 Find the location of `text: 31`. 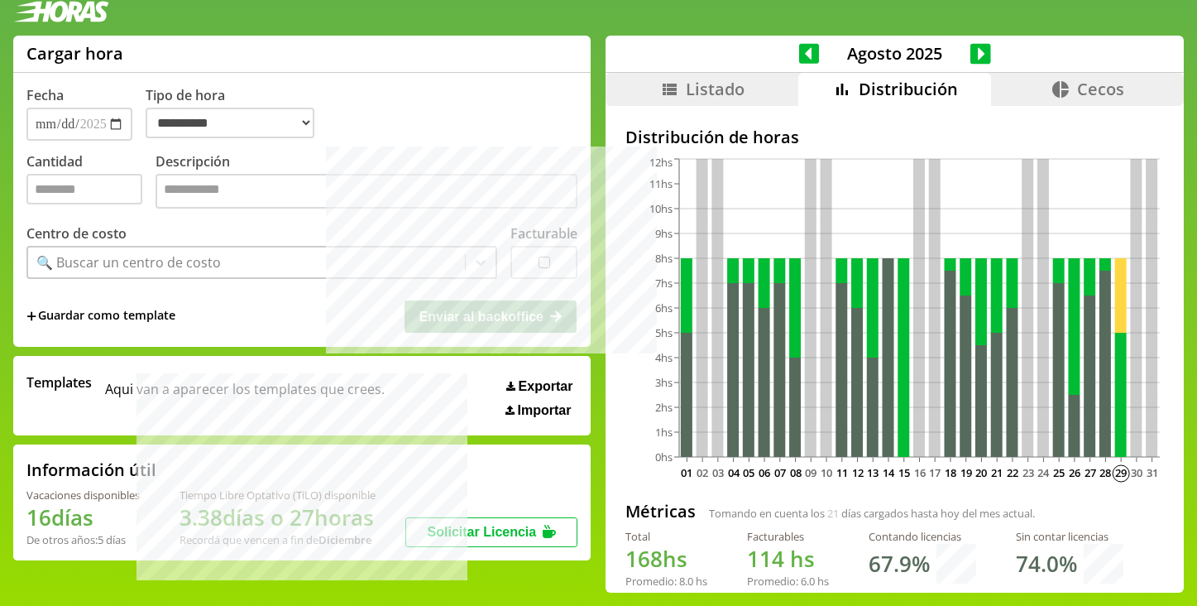

text: 31 is located at coordinates (1152, 472).